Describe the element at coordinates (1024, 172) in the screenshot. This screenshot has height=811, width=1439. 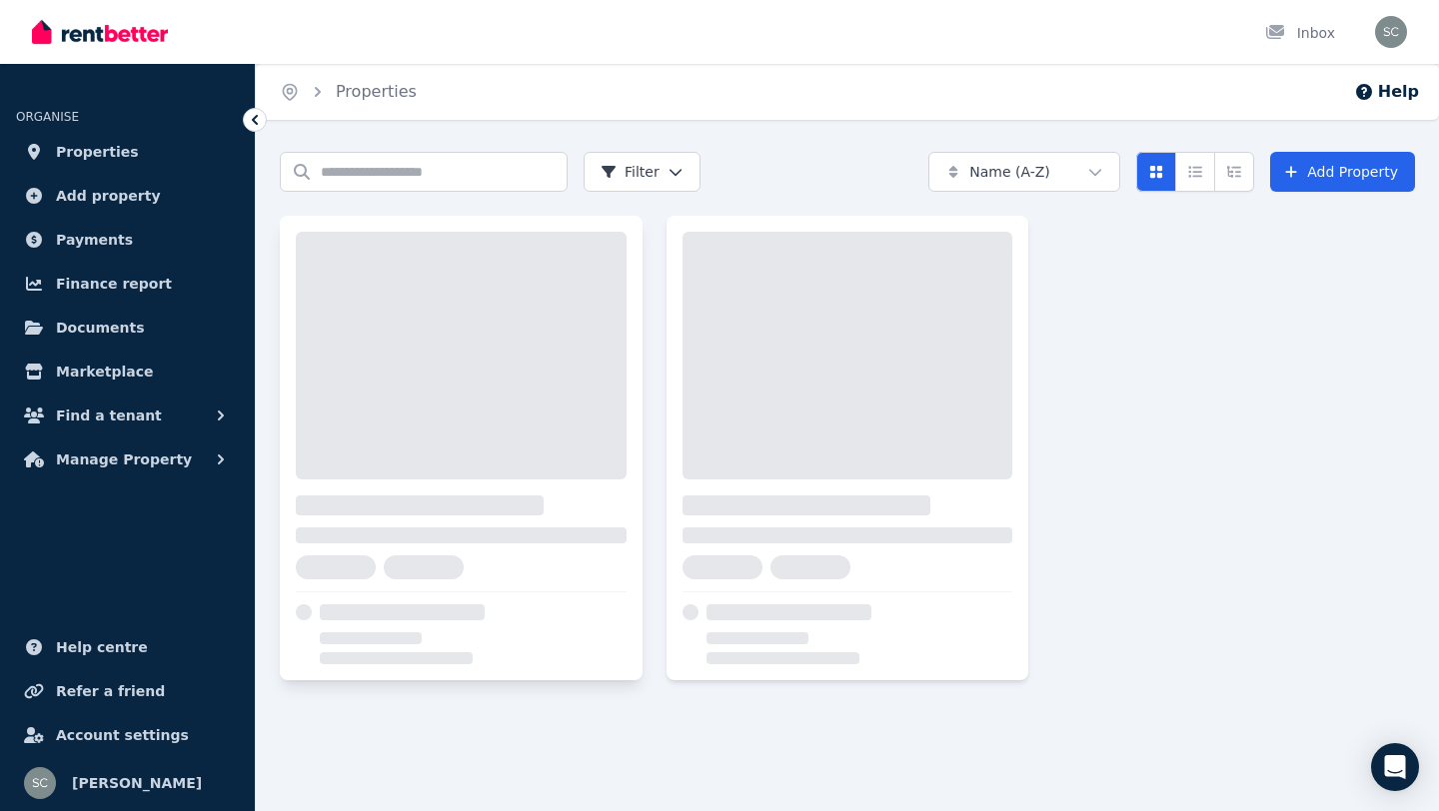
I see `button: Name (A-Z)` at that location.